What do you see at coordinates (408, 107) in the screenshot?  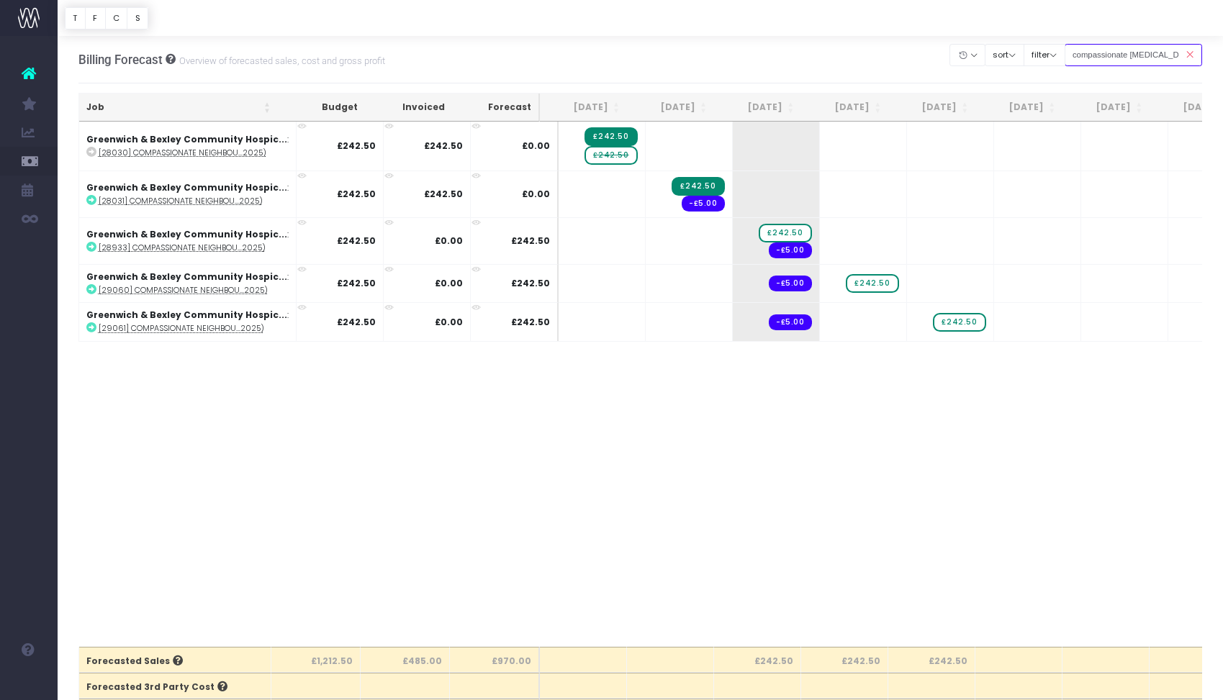 I see `th: Invoiced` at bounding box center [408, 107].